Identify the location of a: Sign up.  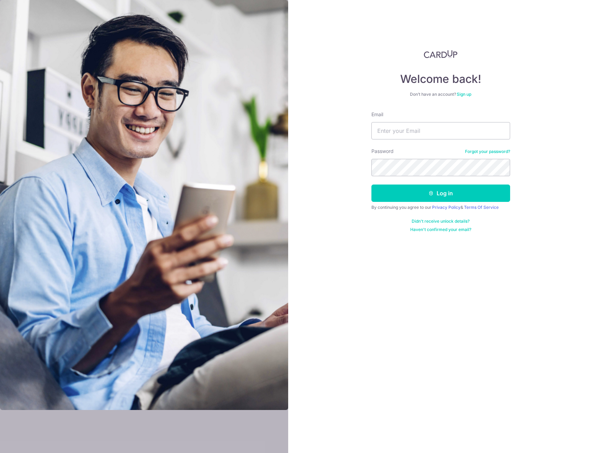
(464, 94).